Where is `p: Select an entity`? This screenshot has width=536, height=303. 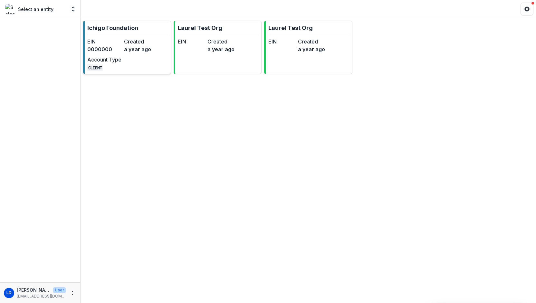 p: Select an entity is located at coordinates (36, 9).